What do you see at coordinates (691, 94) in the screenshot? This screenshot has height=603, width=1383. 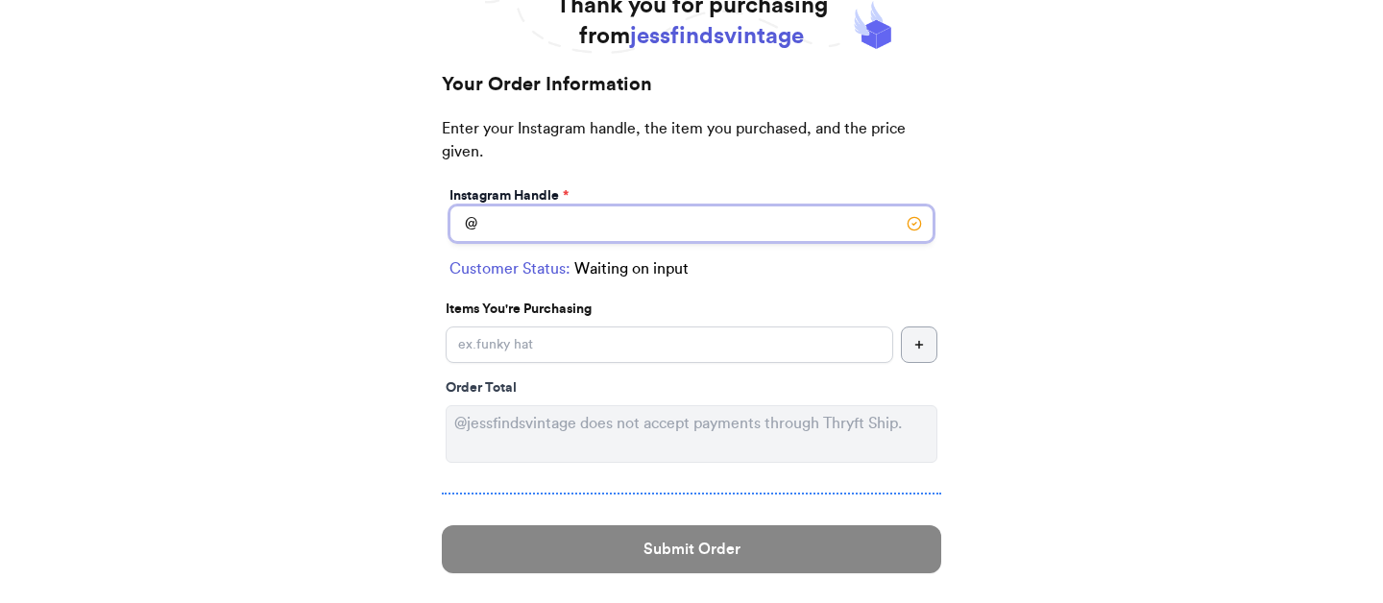 I see `h2: Your Order Information` at bounding box center [691, 94].